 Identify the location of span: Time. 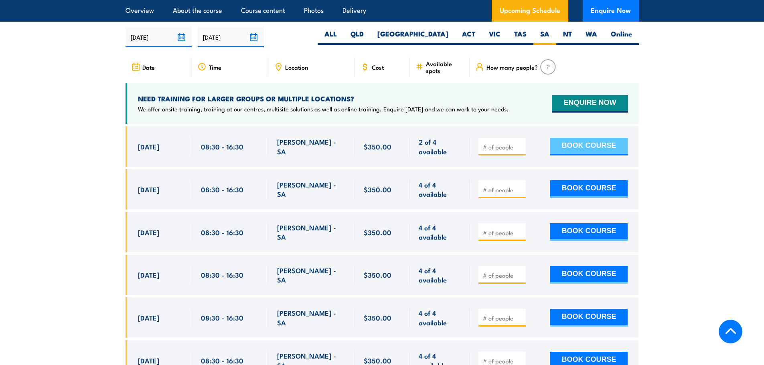
(215, 67).